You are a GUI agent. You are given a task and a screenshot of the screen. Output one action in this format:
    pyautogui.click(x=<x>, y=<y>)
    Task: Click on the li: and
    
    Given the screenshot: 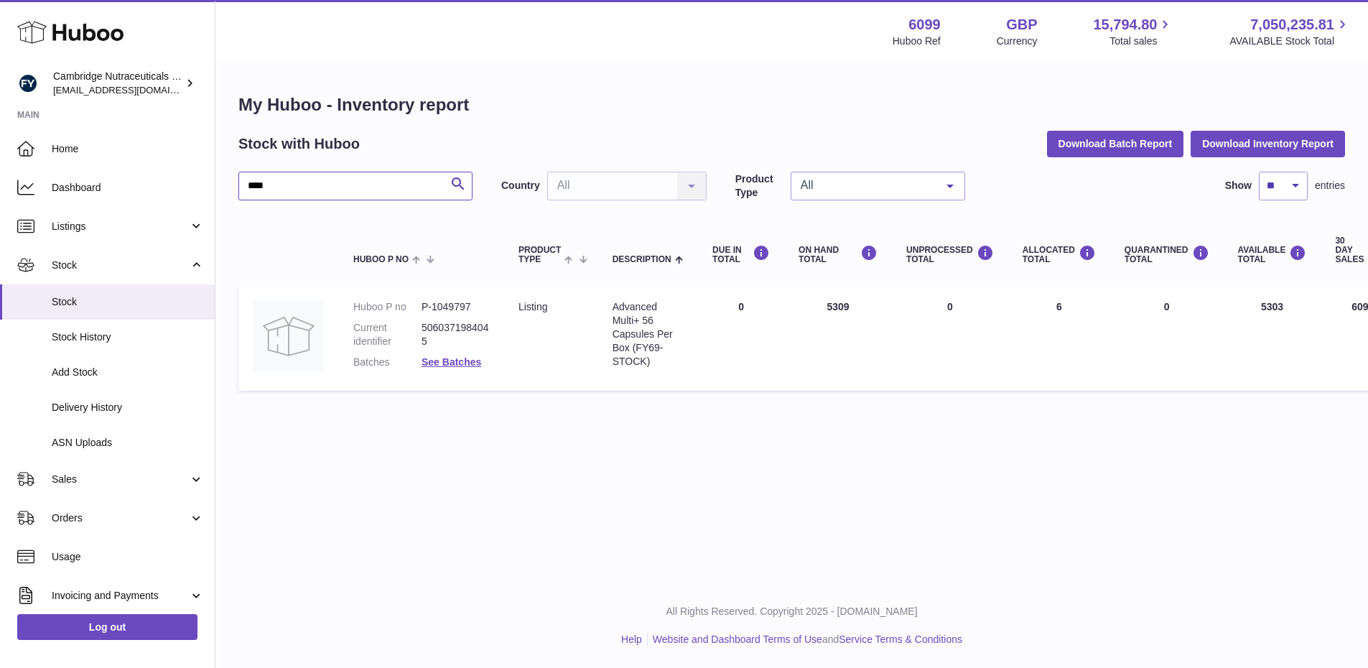 What is the action you would take?
    pyautogui.click(x=805, y=639)
    